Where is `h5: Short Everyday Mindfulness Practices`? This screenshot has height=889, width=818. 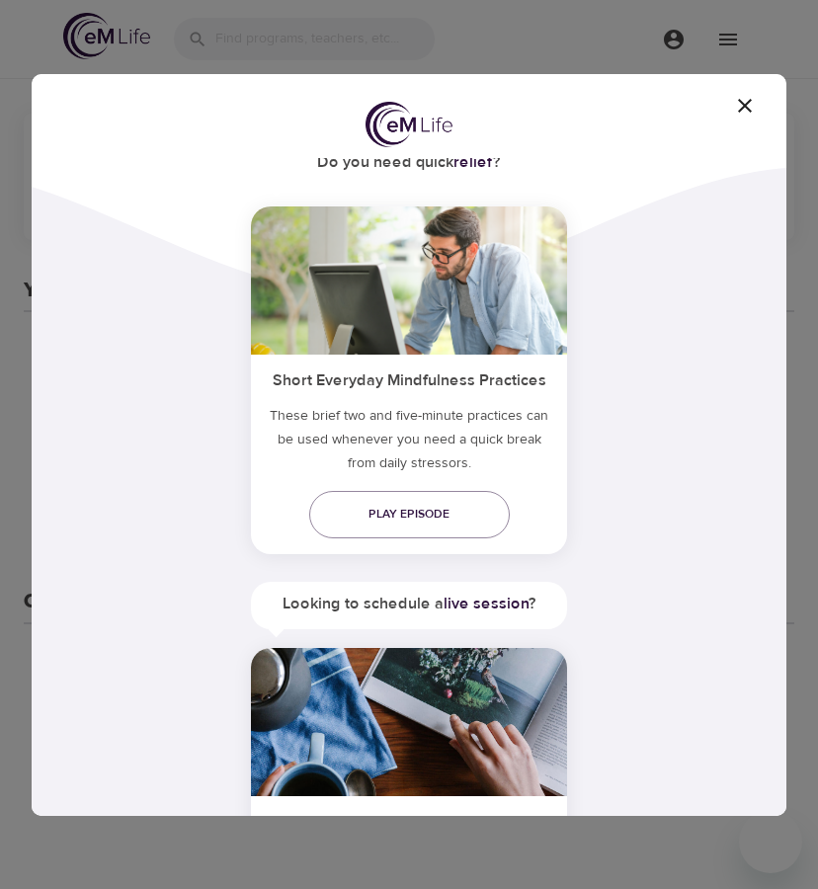 h5: Short Everyday Mindfulness Practices is located at coordinates (409, 378).